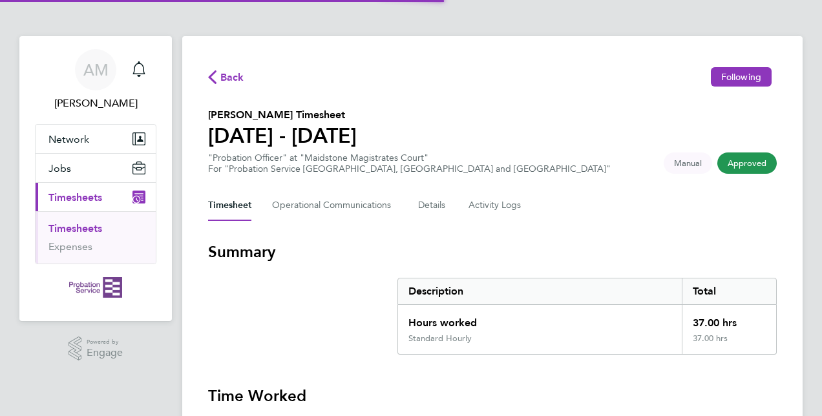 This screenshot has width=822, height=416. I want to click on button: Details, so click(433, 205).